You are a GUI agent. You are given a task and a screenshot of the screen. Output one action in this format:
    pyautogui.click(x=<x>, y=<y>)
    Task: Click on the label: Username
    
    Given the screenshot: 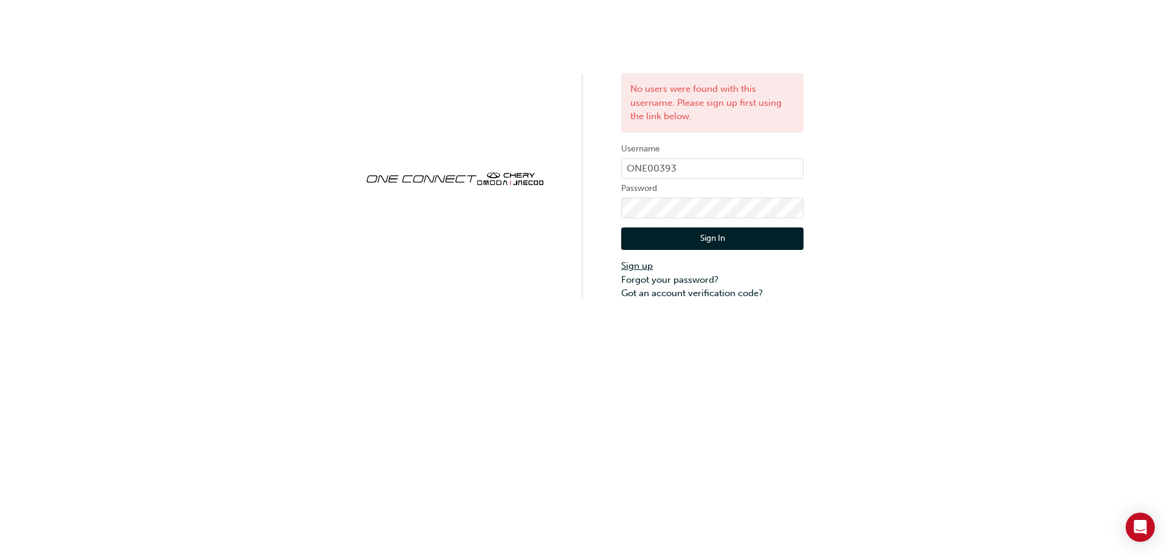 What is the action you would take?
    pyautogui.click(x=712, y=149)
    